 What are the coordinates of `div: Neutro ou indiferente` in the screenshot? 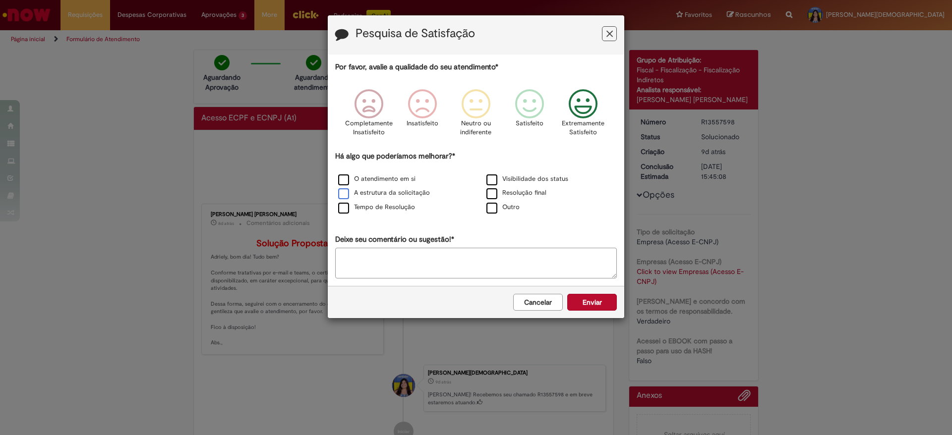 It's located at (476, 115).